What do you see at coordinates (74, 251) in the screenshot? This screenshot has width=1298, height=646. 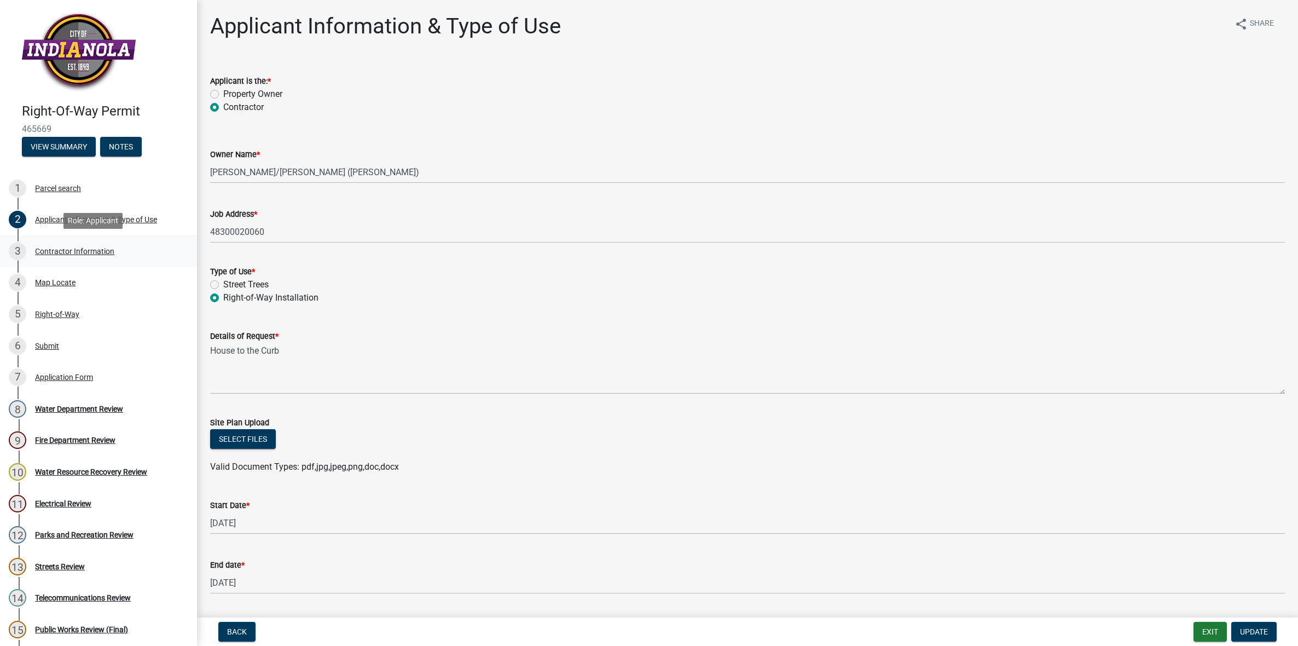 I see `div: Contractor Information` at bounding box center [74, 251].